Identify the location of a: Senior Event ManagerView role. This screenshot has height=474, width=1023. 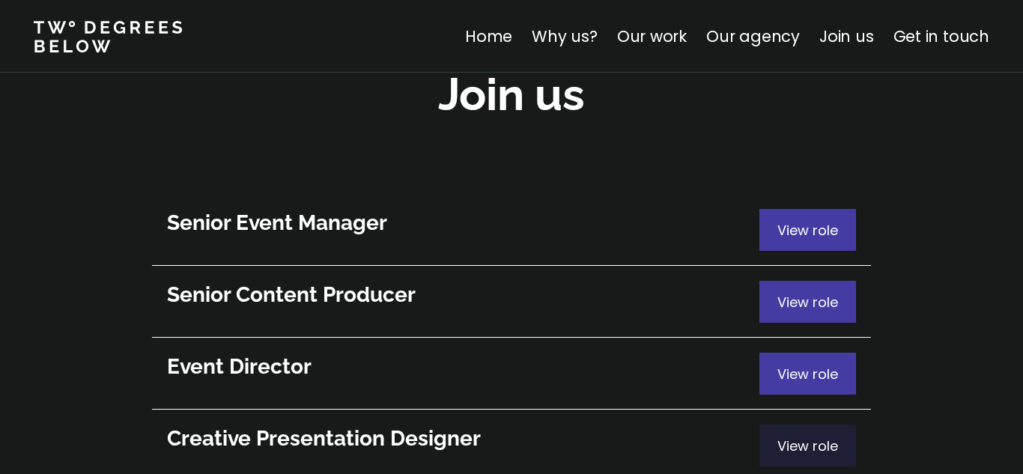
(512, 230).